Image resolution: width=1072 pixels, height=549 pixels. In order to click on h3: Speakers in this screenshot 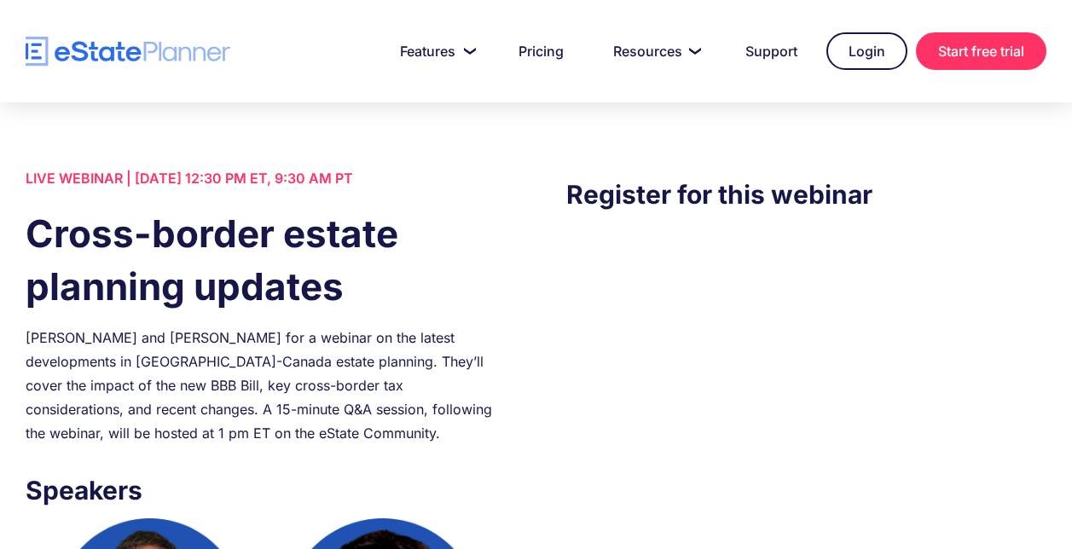, I will do `click(265, 491)`.